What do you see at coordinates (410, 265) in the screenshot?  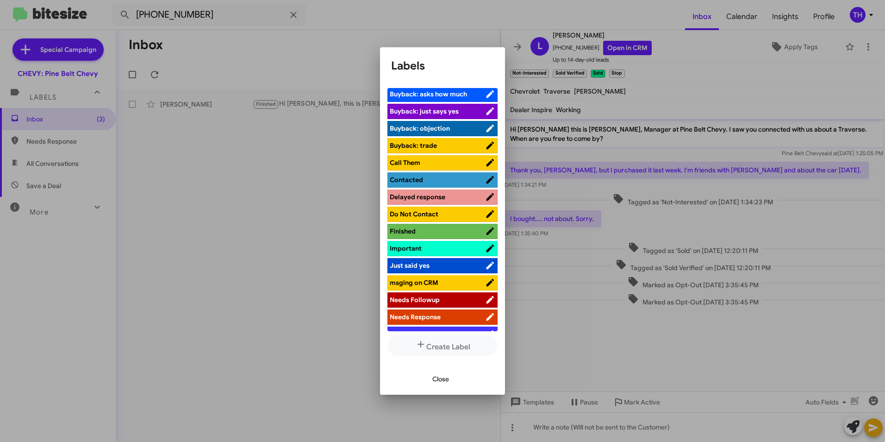 I see `span: Just said yes` at bounding box center [410, 265].